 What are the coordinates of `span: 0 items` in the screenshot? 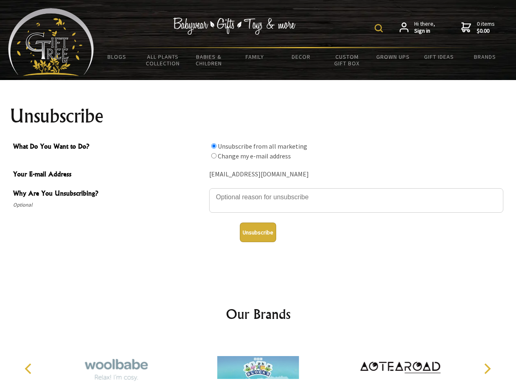 It's located at (486, 27).